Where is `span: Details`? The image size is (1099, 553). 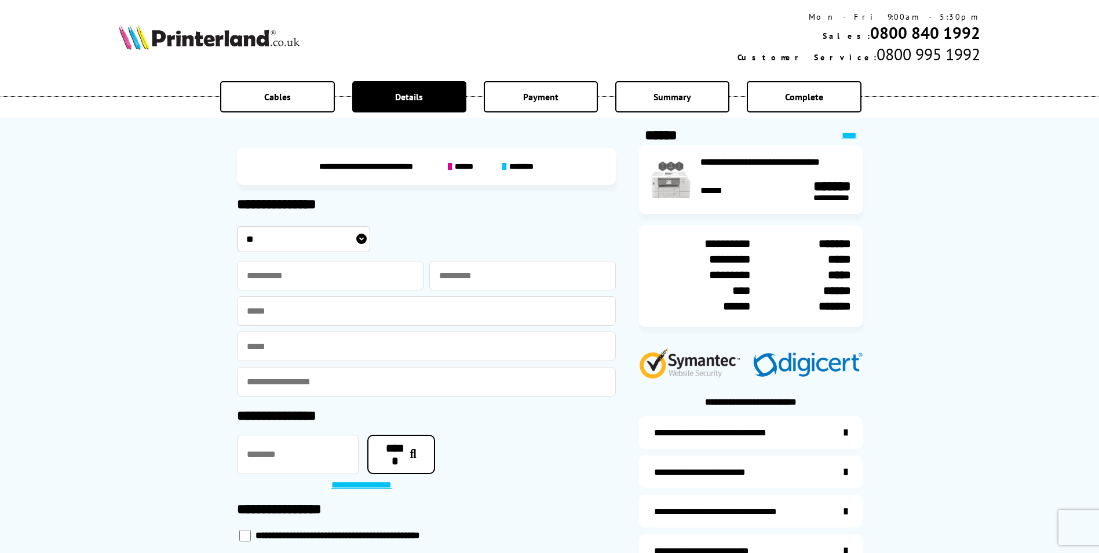
span: Details is located at coordinates (409, 97).